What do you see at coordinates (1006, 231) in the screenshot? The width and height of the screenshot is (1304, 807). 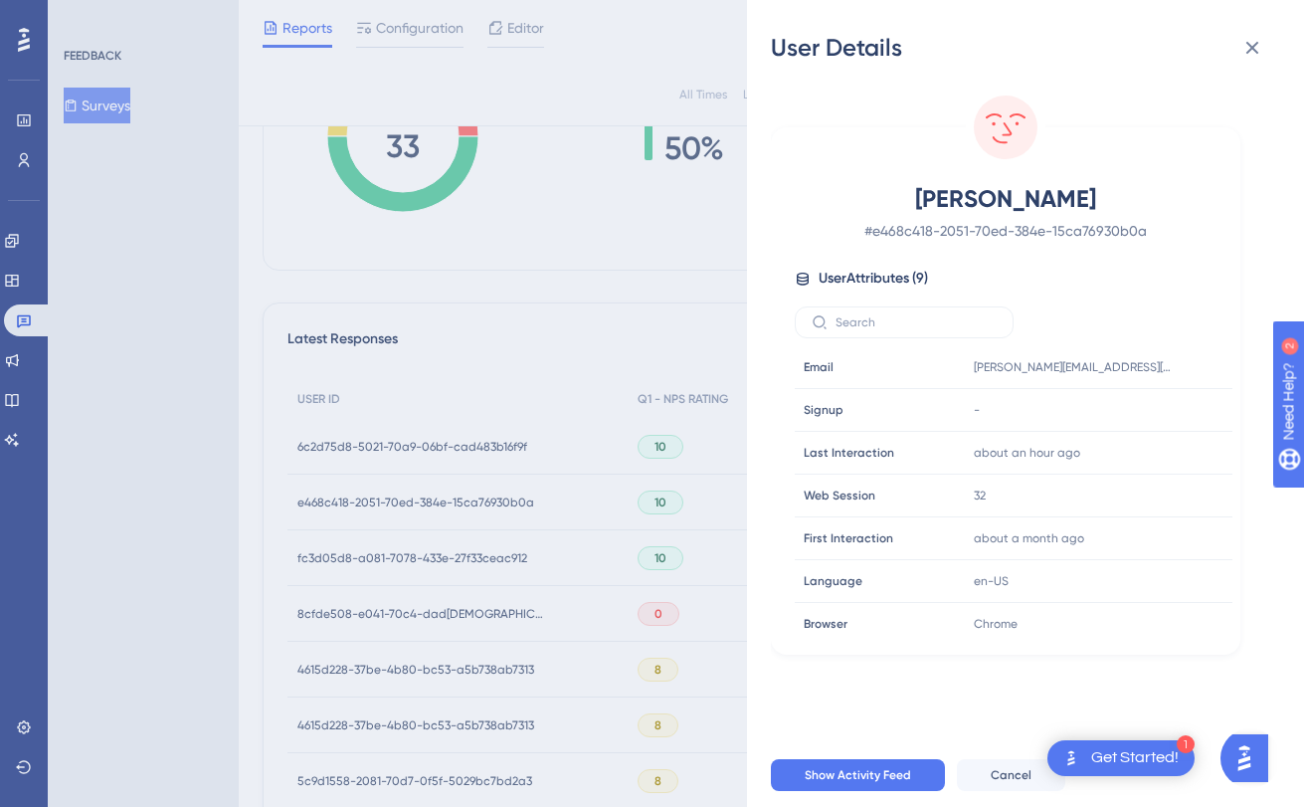 I see `span: # e468c418-2051-70ed-384e-15ca76930b0a` at bounding box center [1006, 231].